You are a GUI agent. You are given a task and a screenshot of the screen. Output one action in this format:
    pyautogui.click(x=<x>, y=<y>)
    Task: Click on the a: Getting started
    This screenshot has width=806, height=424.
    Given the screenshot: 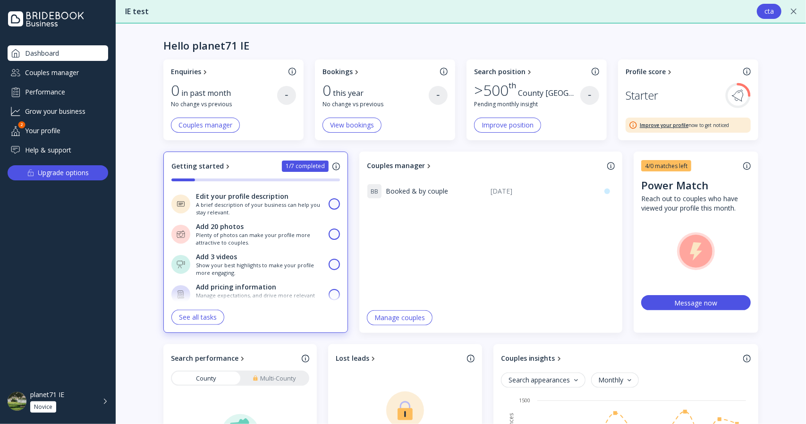 What is the action you would take?
    pyautogui.click(x=202, y=166)
    